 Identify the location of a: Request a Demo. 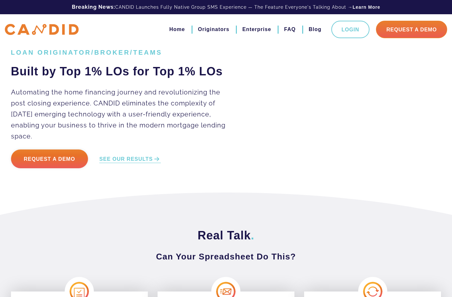
(49, 159).